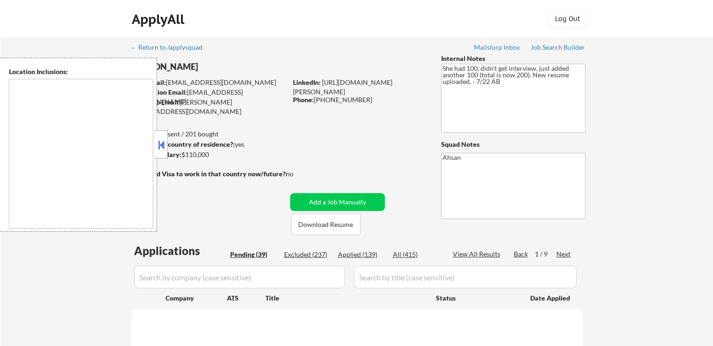 The width and height of the screenshot is (713, 346). What do you see at coordinates (303, 99) in the screenshot?
I see `strong: Phone:` at bounding box center [303, 99].